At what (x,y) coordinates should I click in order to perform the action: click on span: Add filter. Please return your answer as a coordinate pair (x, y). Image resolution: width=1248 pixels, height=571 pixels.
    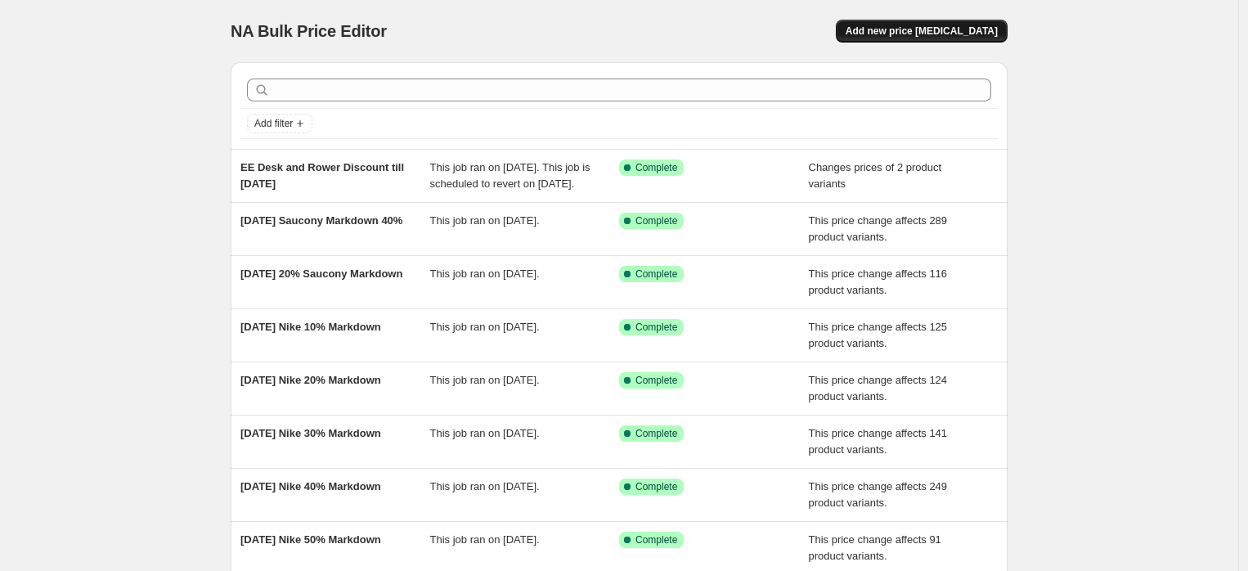
    Looking at the image, I should click on (273, 123).